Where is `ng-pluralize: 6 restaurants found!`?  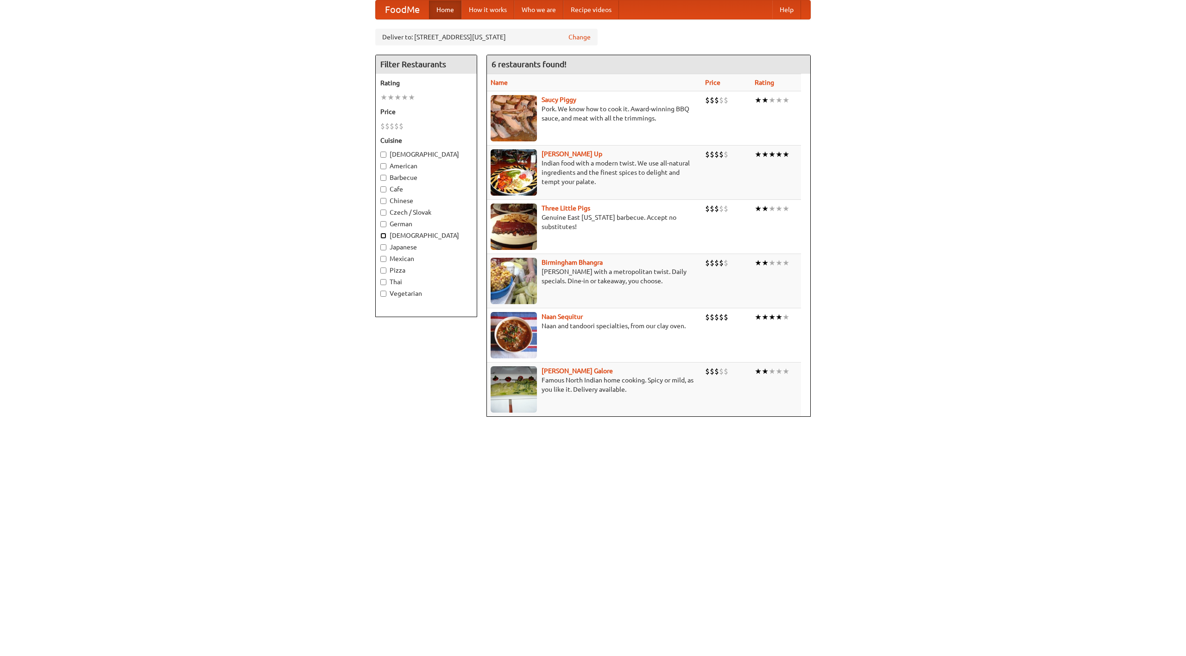
ng-pluralize: 6 restaurants found! is located at coordinates (529, 64).